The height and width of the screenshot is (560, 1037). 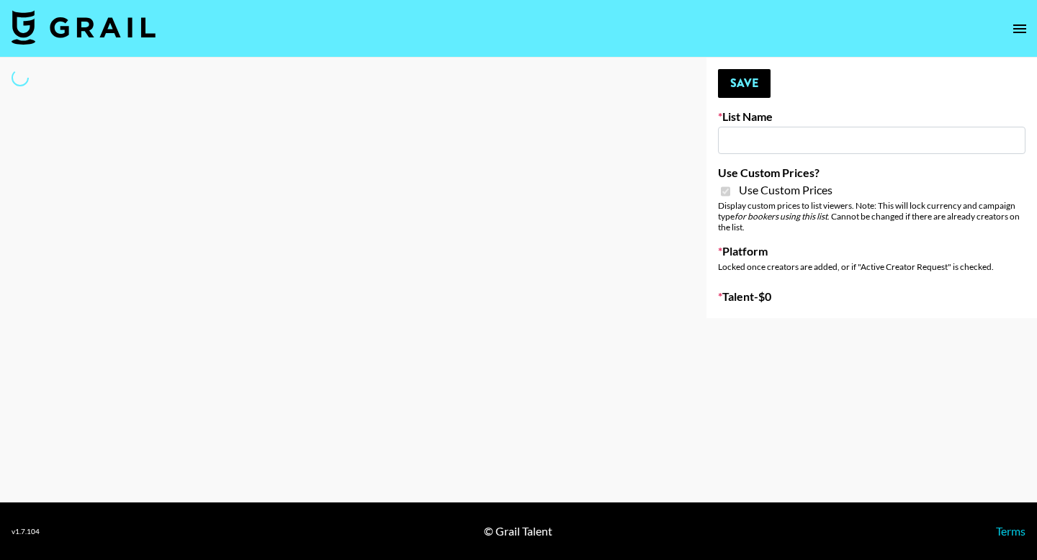 I want to click on span: Use Custom Prices, so click(x=786, y=190).